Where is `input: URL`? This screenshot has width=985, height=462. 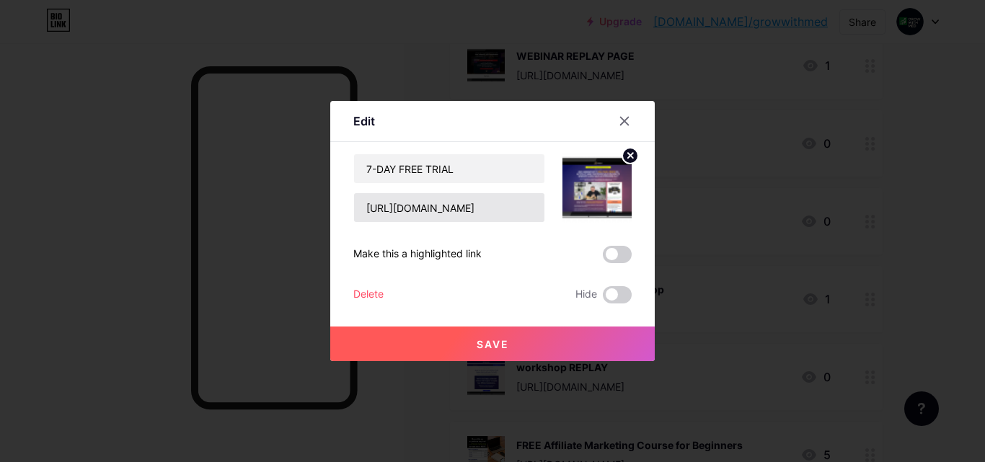 input: URL is located at coordinates (449, 208).